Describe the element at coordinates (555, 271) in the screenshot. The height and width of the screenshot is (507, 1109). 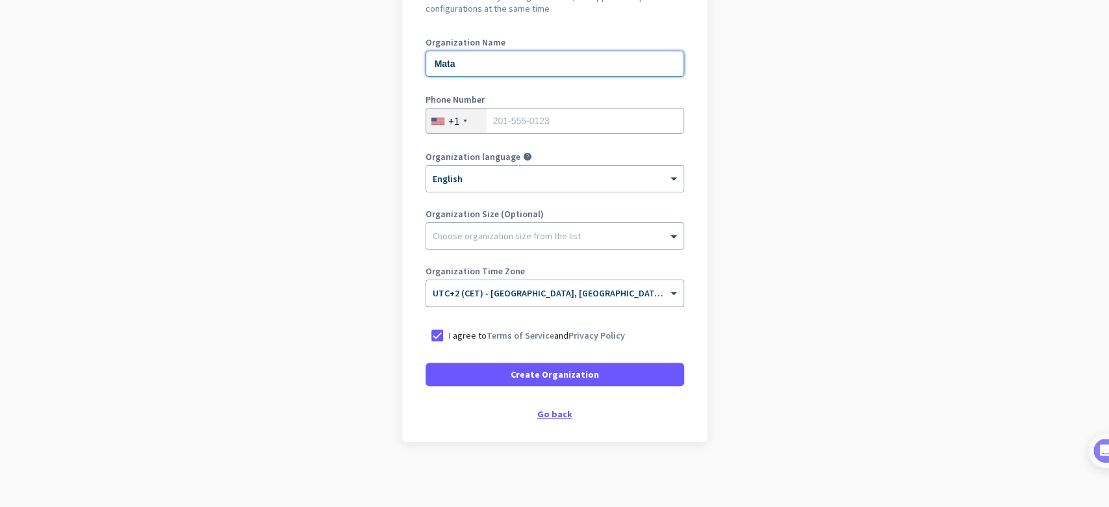
I see `label: Organization Time Zone` at that location.